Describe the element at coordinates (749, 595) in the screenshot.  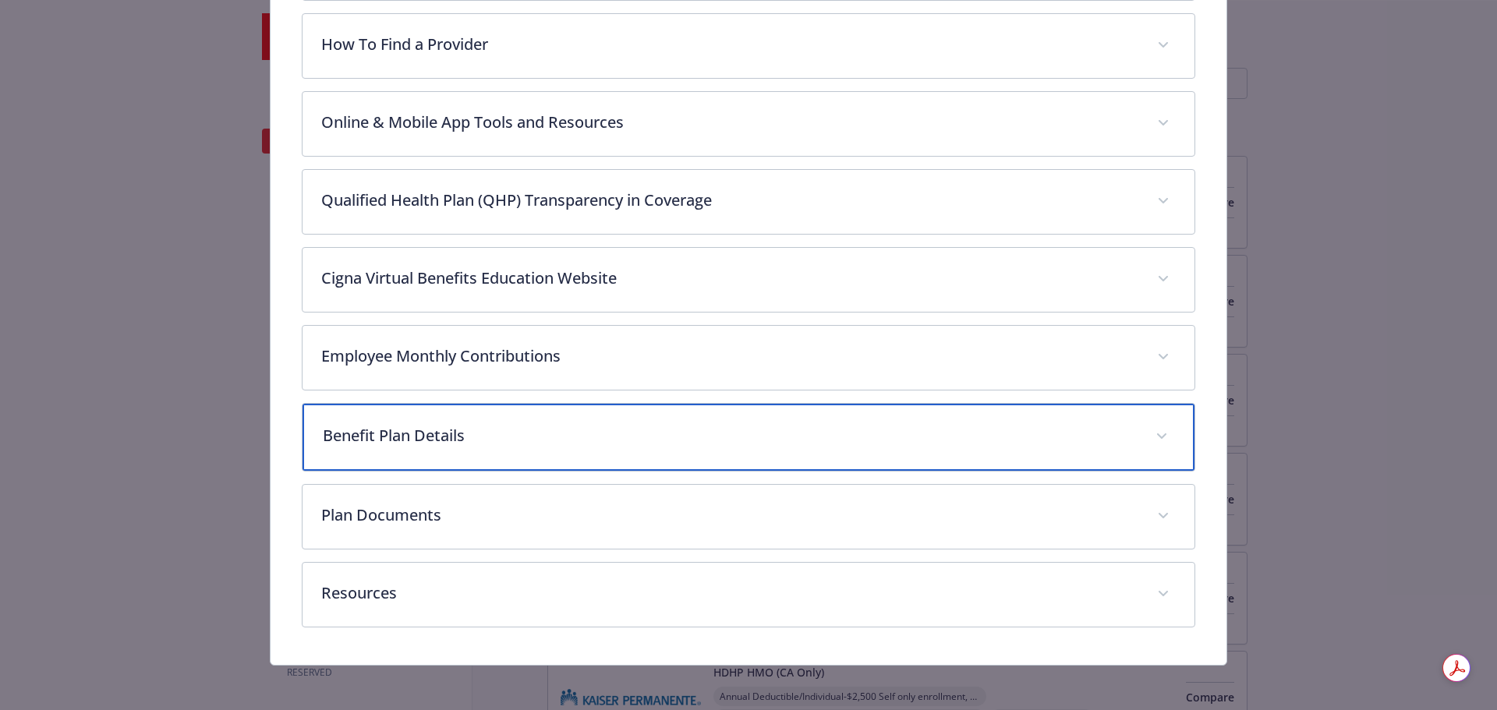
I see `div: Resources` at that location.